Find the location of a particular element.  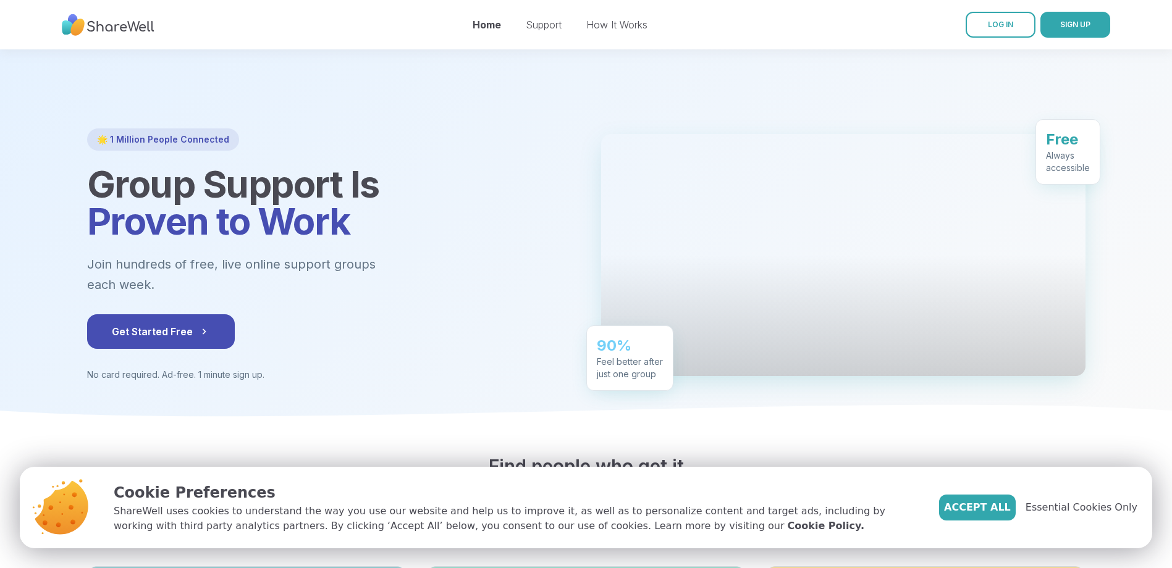

div: 🌟 1 Million People Connected is located at coordinates (163, 140).